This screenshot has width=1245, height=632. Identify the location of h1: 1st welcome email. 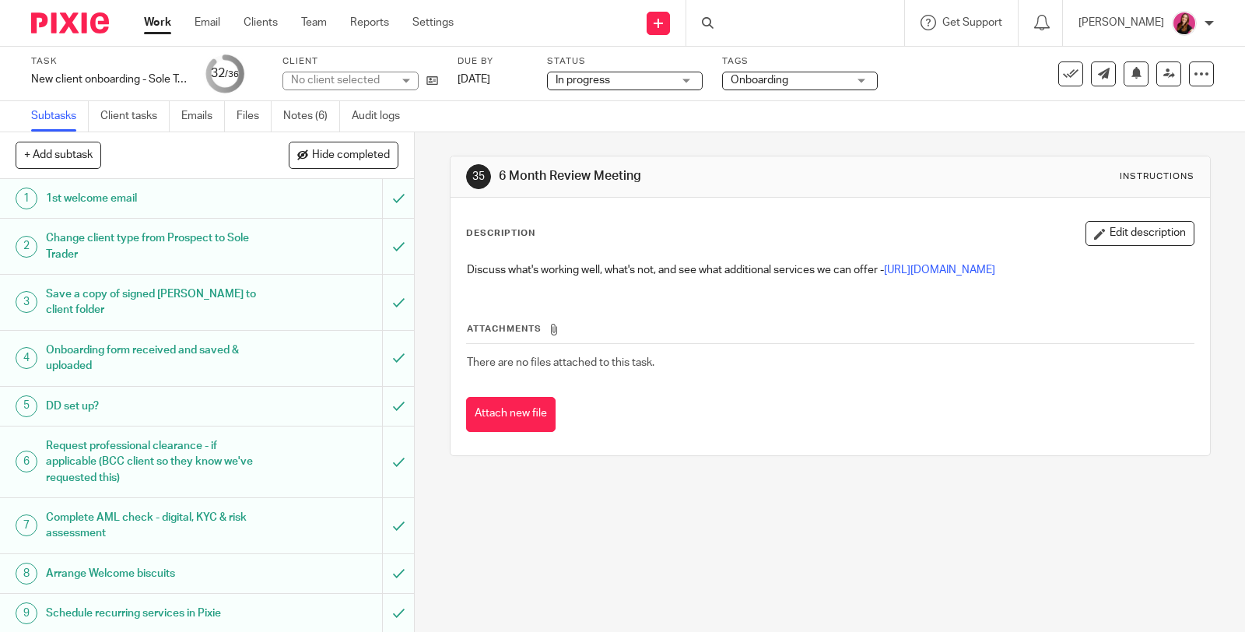
(152, 198).